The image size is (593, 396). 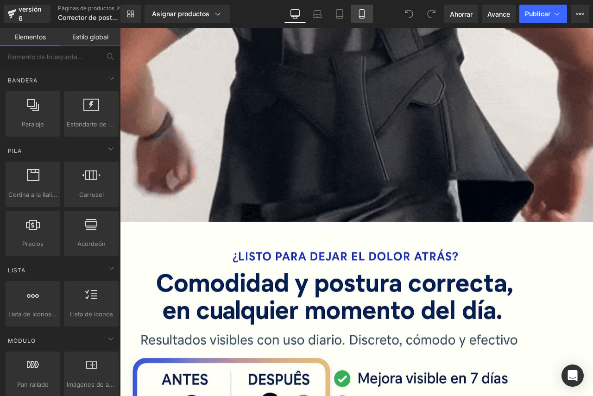 What do you see at coordinates (573, 376) in the screenshot?
I see `div: Abrir Intercom Messenger` at bounding box center [573, 376].